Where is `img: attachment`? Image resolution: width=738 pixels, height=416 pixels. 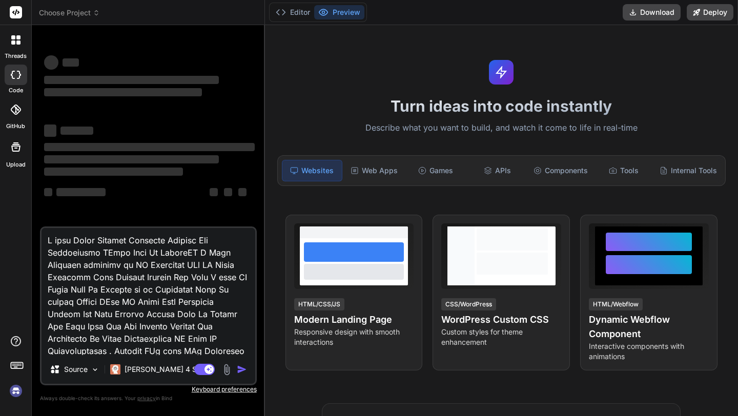
img: attachment is located at coordinates (227, 370).